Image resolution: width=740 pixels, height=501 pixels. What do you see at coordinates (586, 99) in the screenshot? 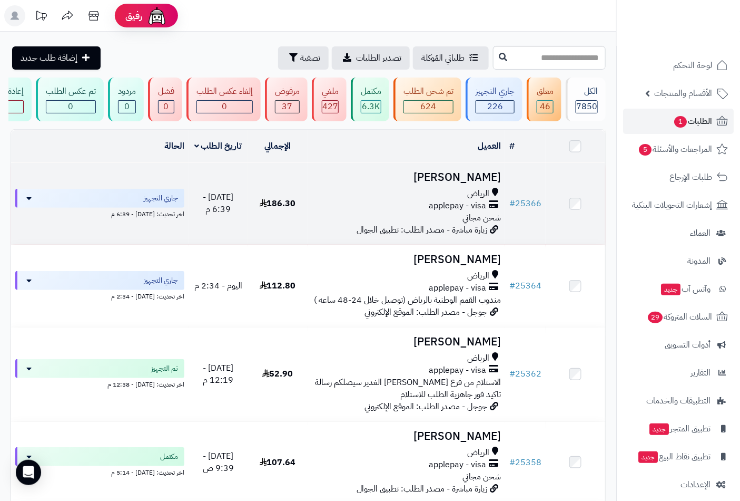
I see `a: الكل7850` at bounding box center [586, 99].